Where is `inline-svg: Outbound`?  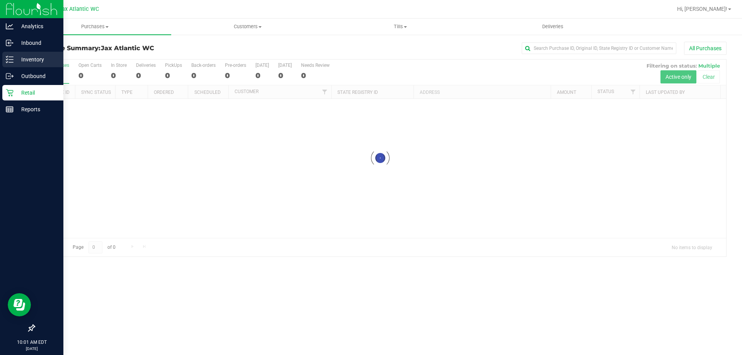 inline-svg: Outbound is located at coordinates (10, 76).